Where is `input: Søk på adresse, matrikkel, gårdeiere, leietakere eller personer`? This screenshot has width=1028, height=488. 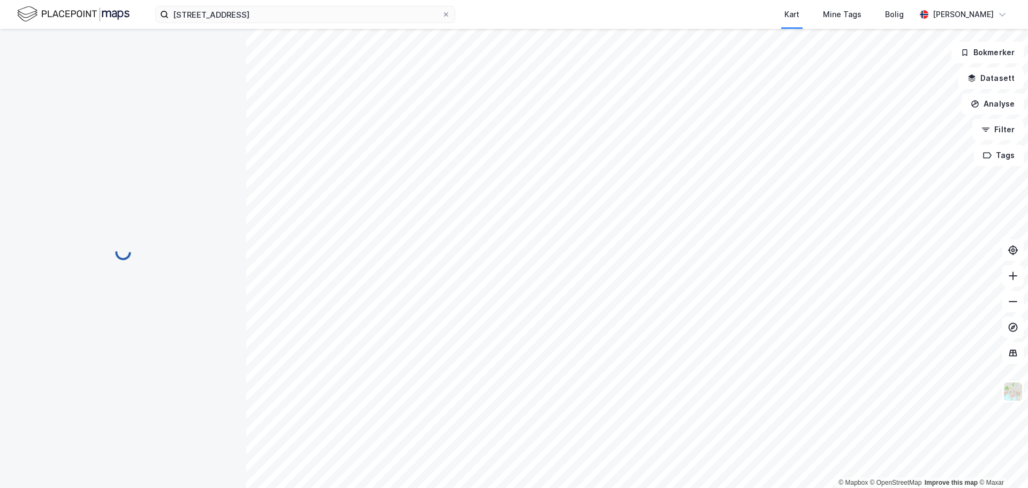
input: Søk på adresse, matrikkel, gårdeiere, leietakere eller personer is located at coordinates (305, 14).